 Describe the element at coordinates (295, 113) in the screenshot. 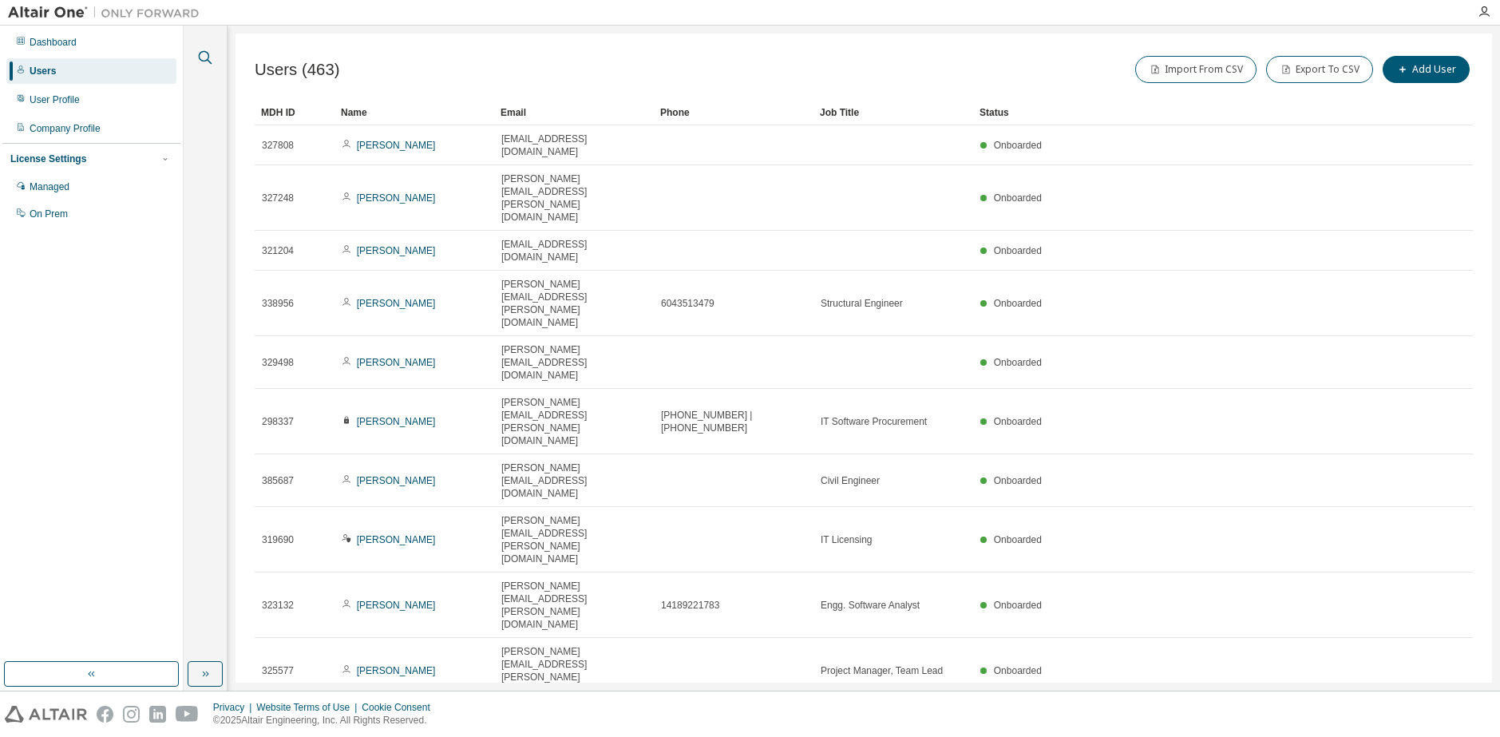

I see `div: MDH ID` at that location.